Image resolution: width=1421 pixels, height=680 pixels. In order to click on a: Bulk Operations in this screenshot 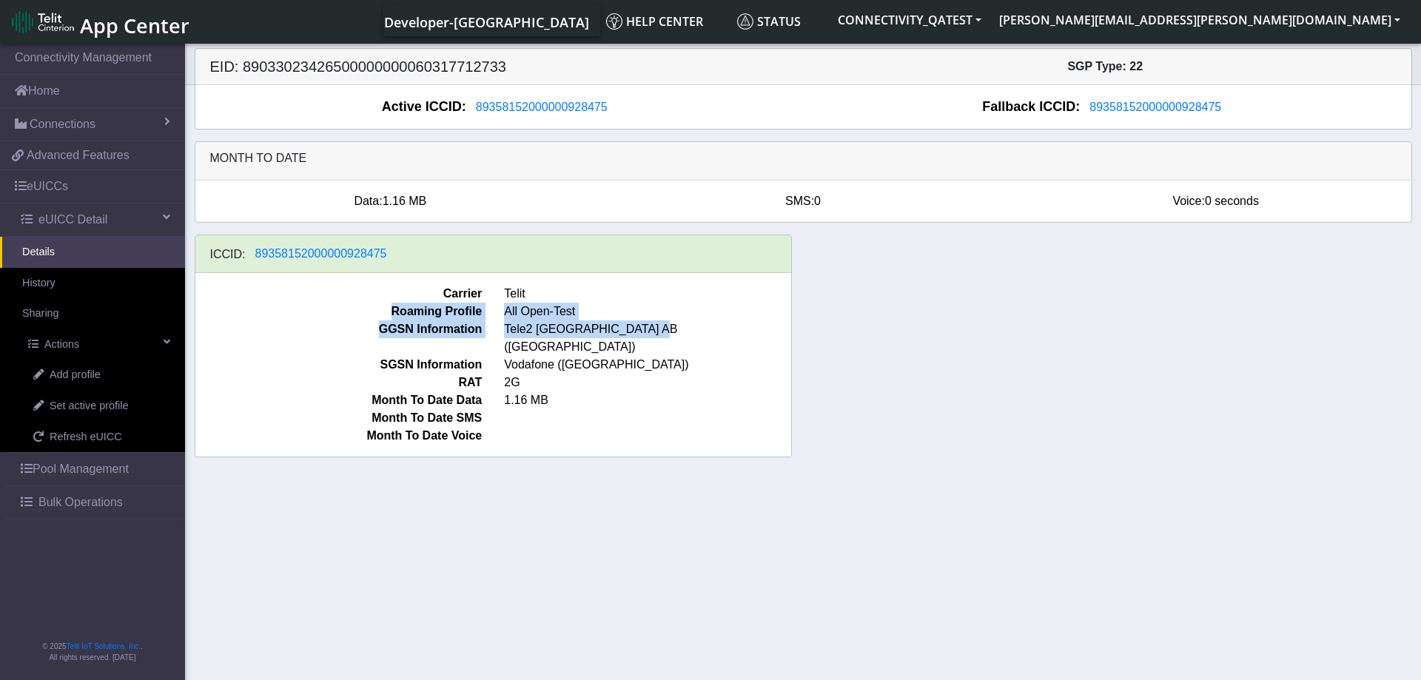, I will do `click(95, 502)`.